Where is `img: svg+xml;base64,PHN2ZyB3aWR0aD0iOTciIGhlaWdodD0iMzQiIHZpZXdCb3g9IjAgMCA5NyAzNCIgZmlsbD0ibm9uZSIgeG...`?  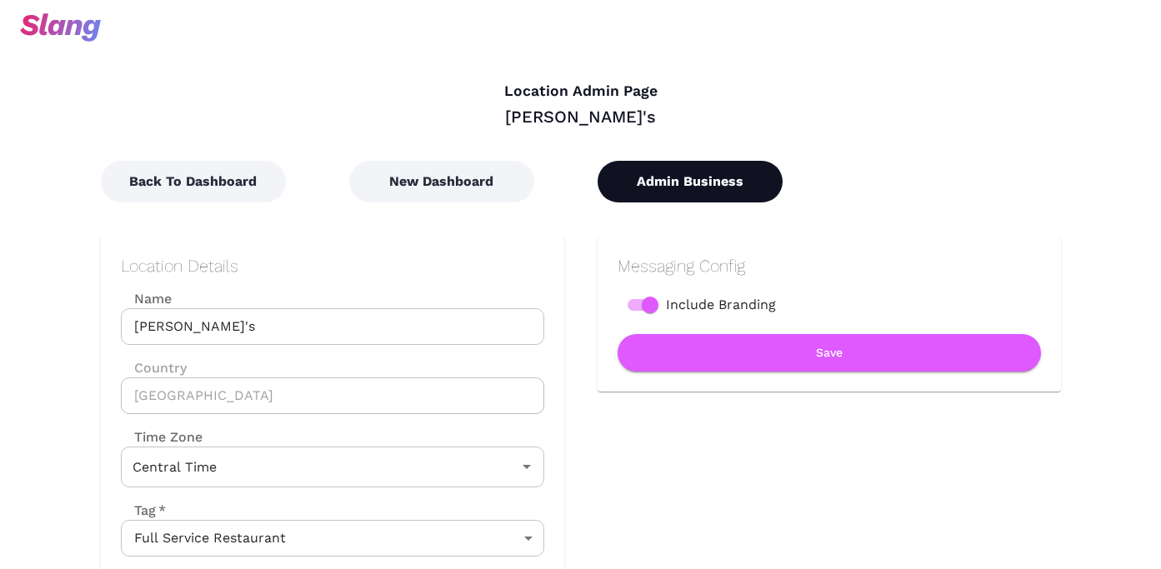
img: svg+xml;base64,PHN2ZyB3aWR0aD0iOTciIGhlaWdodD0iMzQiIHZpZXdCb3g9IjAgMCA5NyAzNCIgZmlsbD0ibm9uZSIgeG... is located at coordinates (60, 28).